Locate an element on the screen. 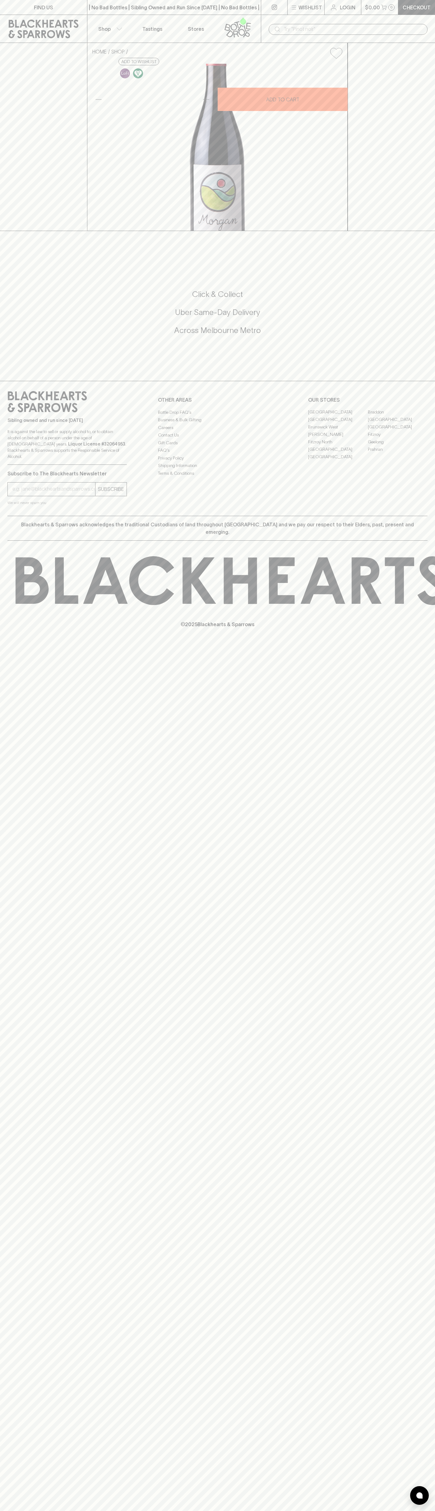 The image size is (435, 1511). p: $0.00 is located at coordinates (372, 7).